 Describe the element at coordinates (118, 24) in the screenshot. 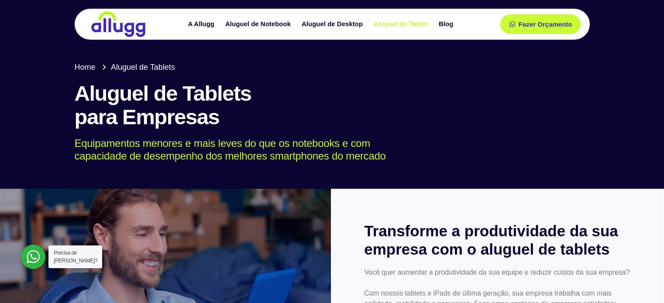

I see `img: locação de TI é Allugg` at that location.